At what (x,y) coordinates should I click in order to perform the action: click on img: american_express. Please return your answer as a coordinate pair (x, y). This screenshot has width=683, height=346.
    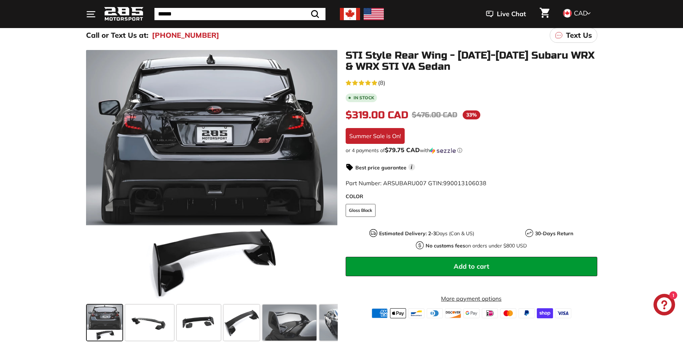
    Looking at the image, I should click on (379, 313).